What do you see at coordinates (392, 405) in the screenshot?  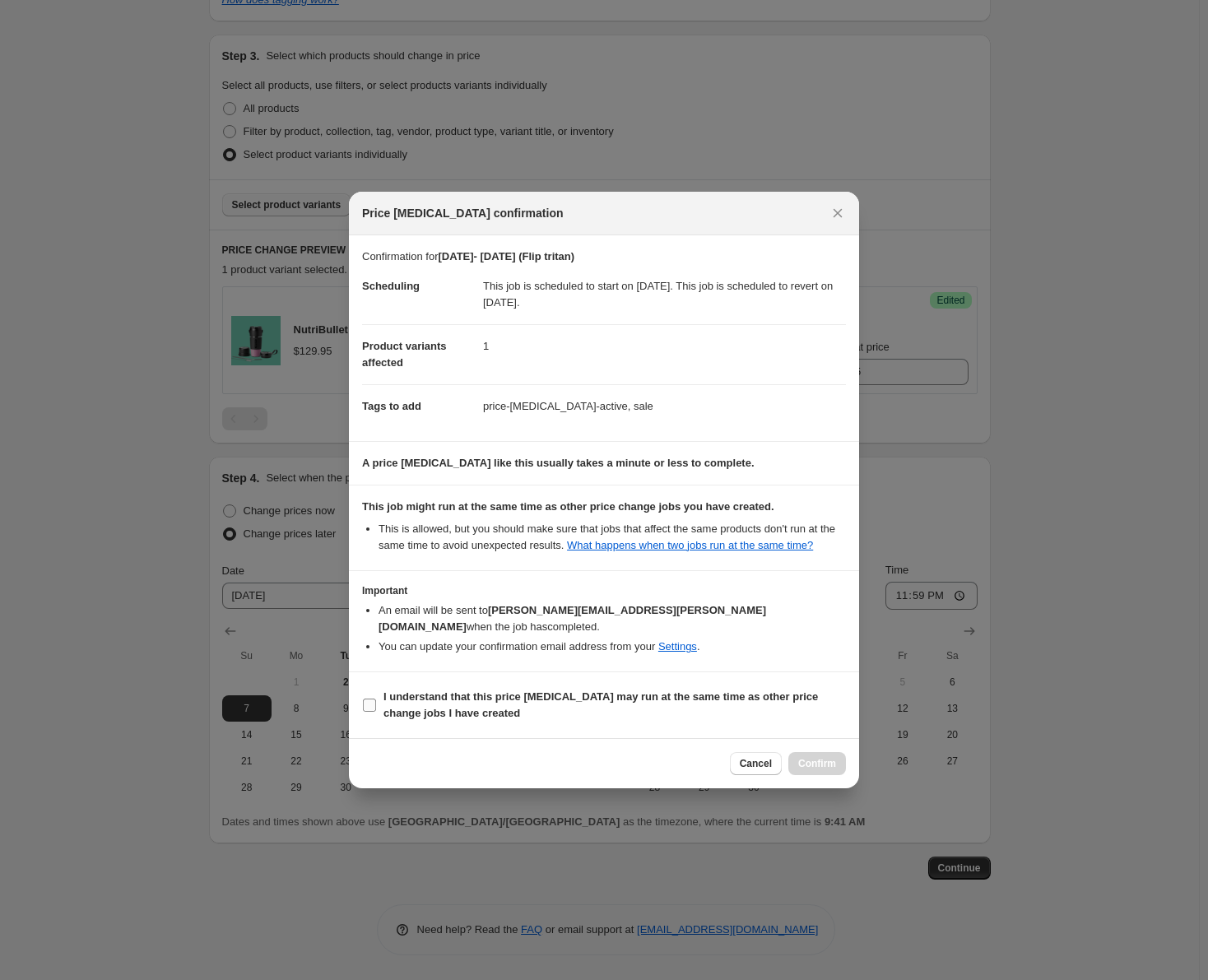 I see `span: Tags to add` at bounding box center [392, 405].